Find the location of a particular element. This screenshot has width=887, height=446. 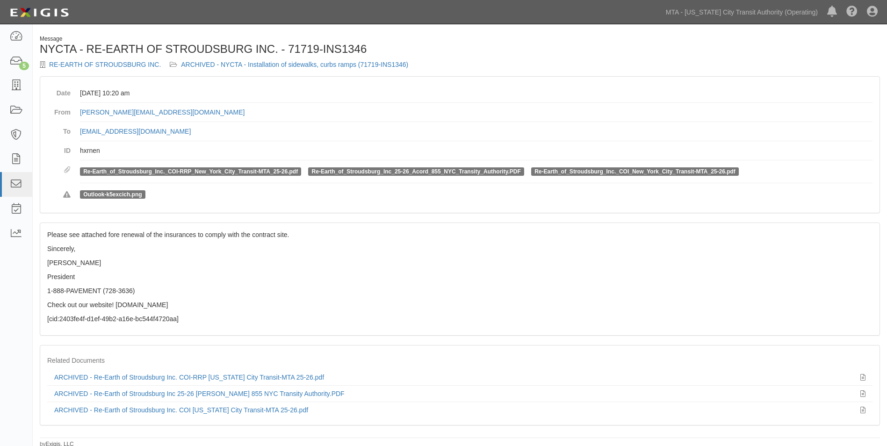

i: Help Center - Complianz is located at coordinates (852, 12).